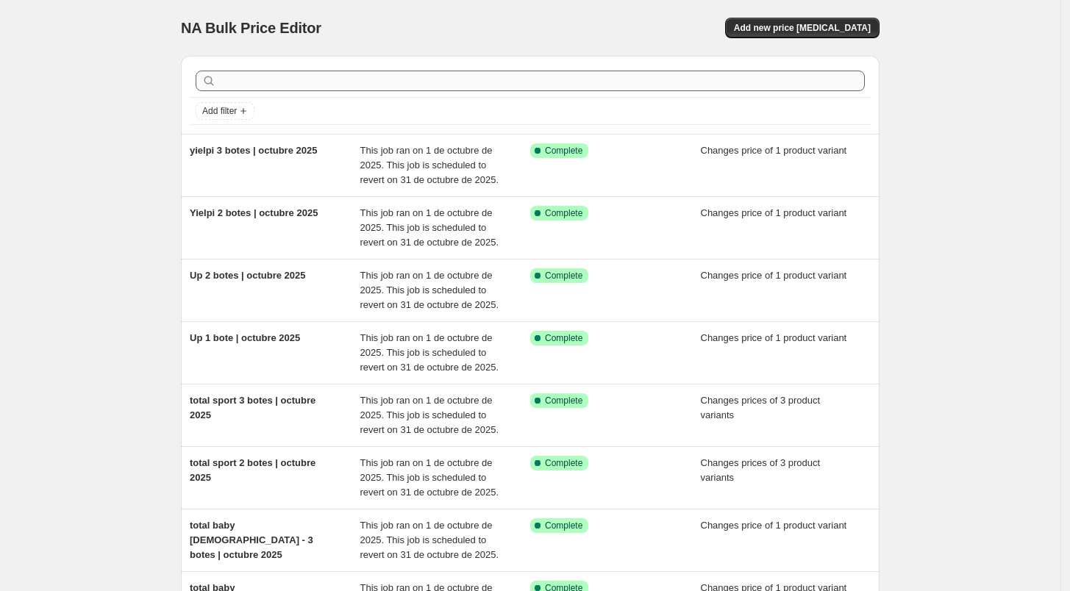 The image size is (1070, 591). I want to click on span: yielpi 3 botes | octubre 2025, so click(253, 150).